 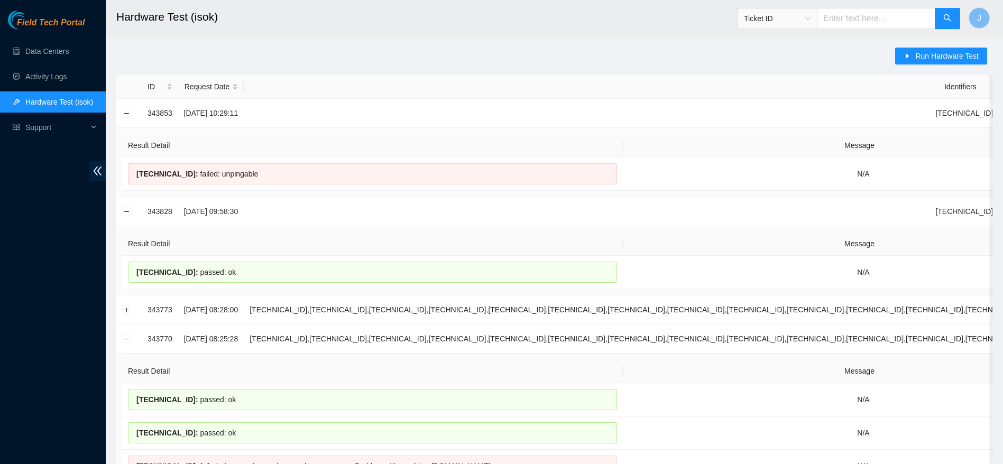 I want to click on span: Run Hardware Test, so click(x=947, y=56).